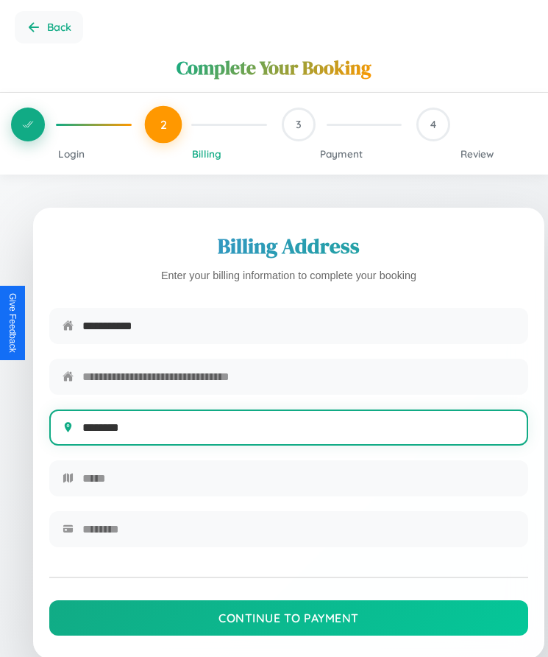 The image size is (548, 657). I want to click on p: Enter your billing information to complete your booking, so click(289, 276).